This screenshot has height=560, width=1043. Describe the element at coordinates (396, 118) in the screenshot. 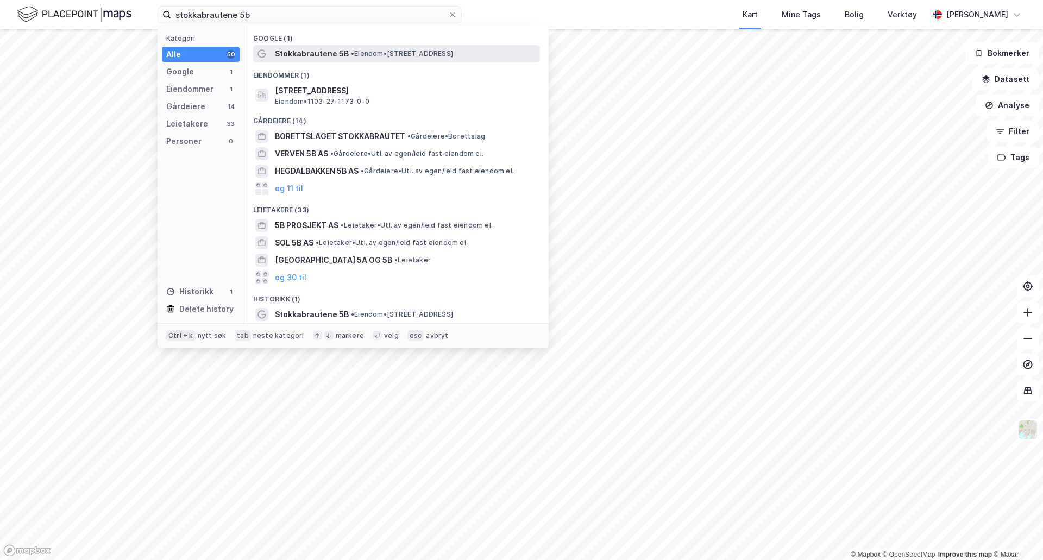

I see `div: Gårdeiere (14)` at that location.